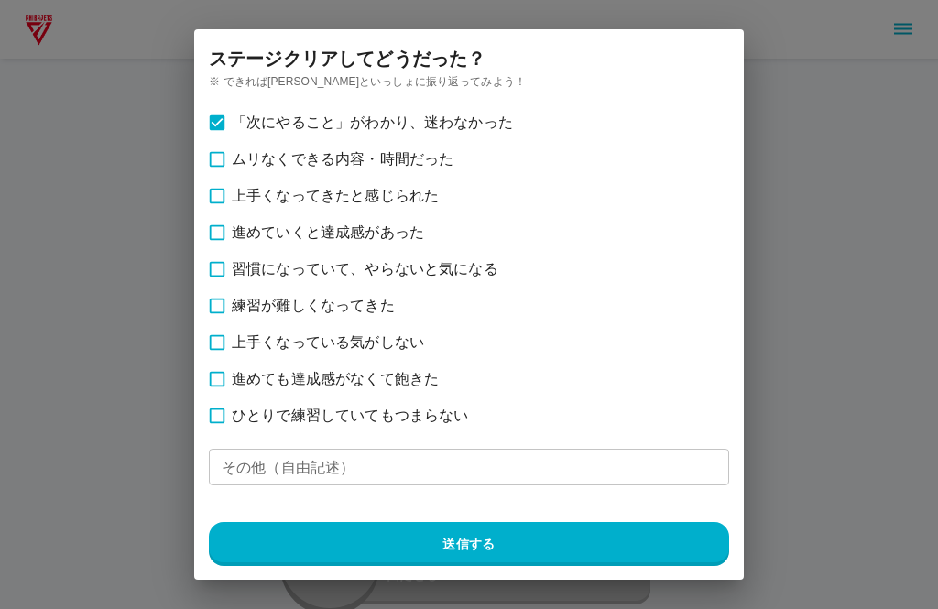 This screenshot has width=938, height=609. What do you see at coordinates (350, 416) in the screenshot?
I see `span: ひとりで練習していてもつまらない` at bounding box center [350, 416].